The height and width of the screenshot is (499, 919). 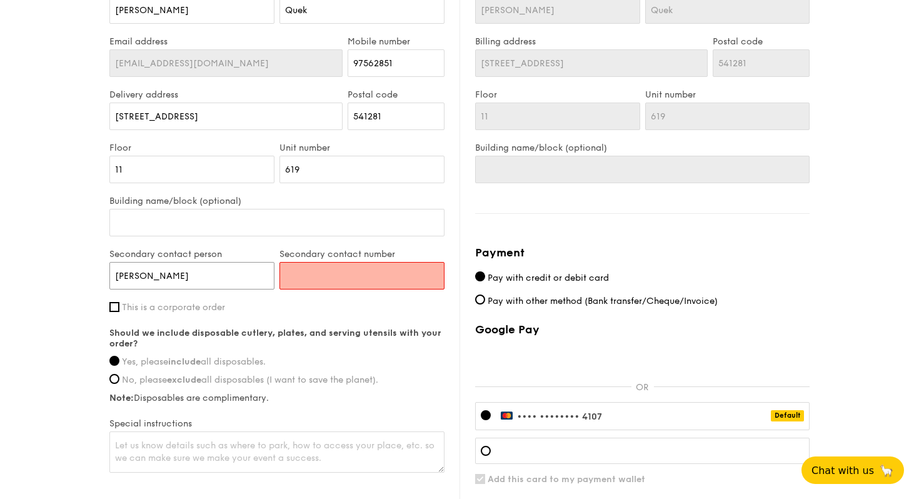 I want to click on strong: Note:, so click(x=121, y=398).